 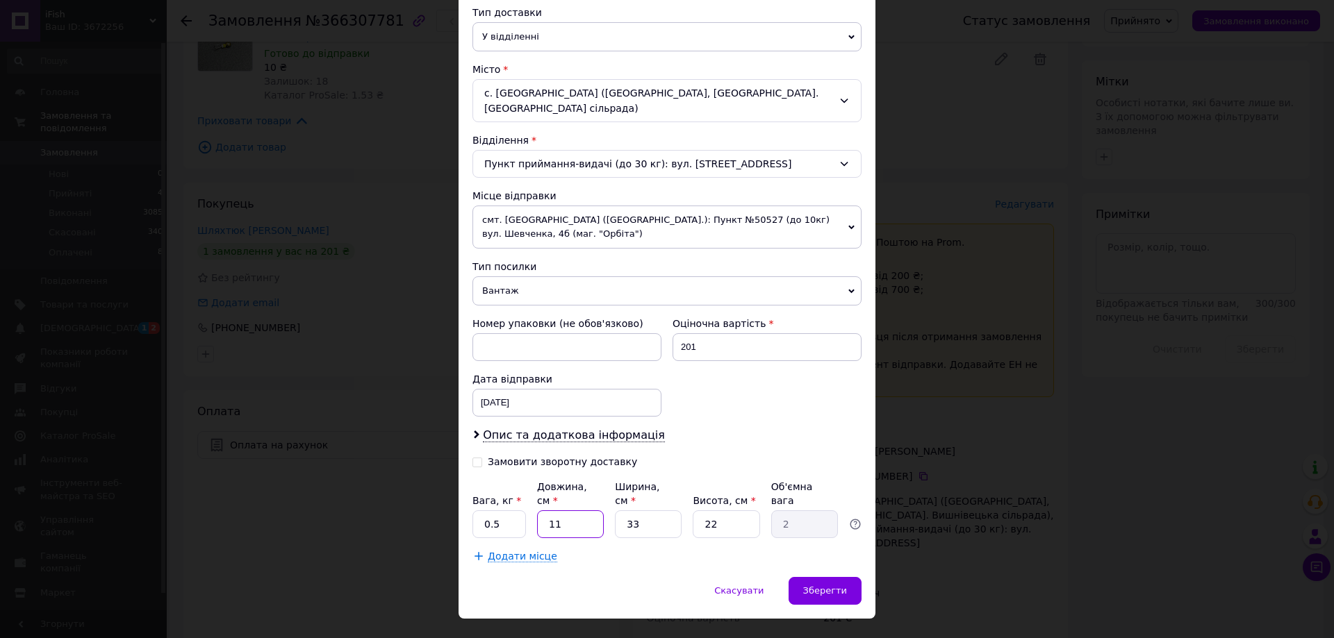 What do you see at coordinates (562, 462) in the screenshot?
I see `div: Замовити зворотну доставку` at bounding box center [562, 462].